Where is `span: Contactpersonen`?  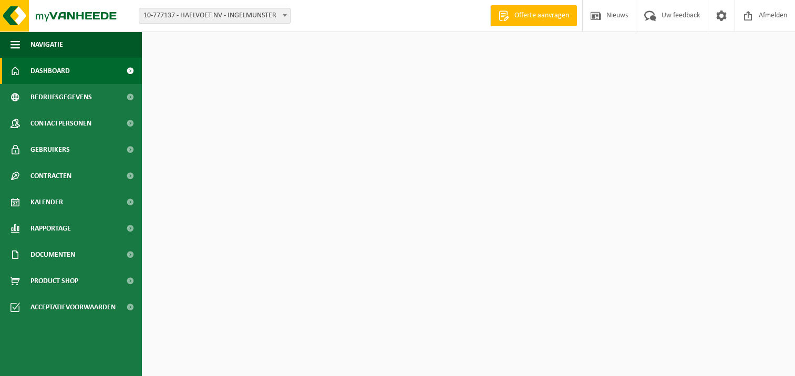 span: Contactpersonen is located at coordinates (61, 123).